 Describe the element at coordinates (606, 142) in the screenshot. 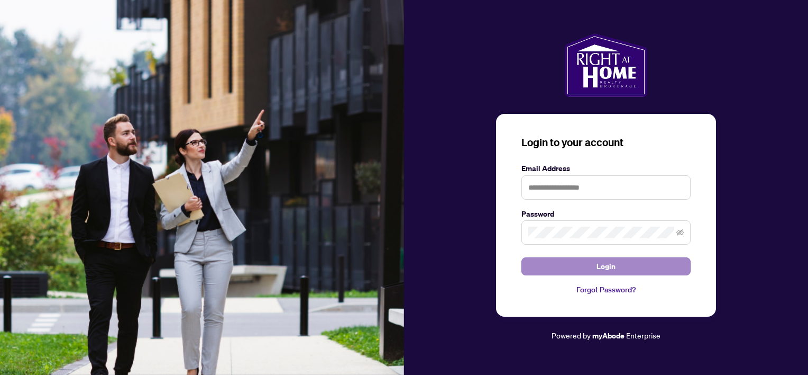

I see `h3: Login to your account` at that location.